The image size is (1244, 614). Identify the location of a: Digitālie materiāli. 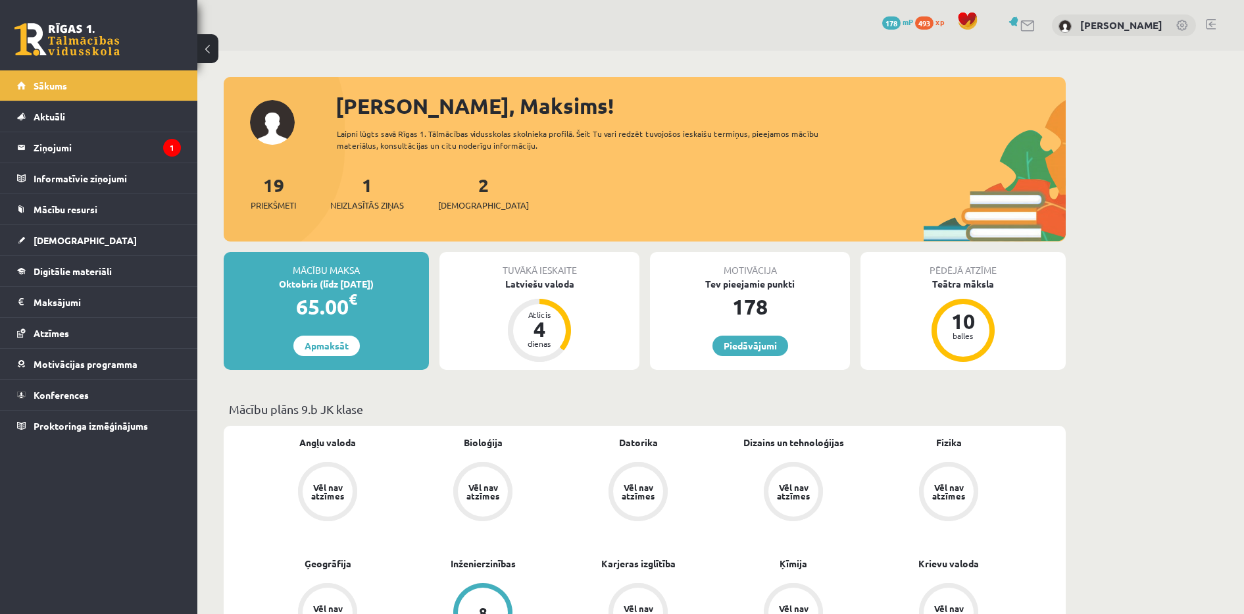
(99, 271).